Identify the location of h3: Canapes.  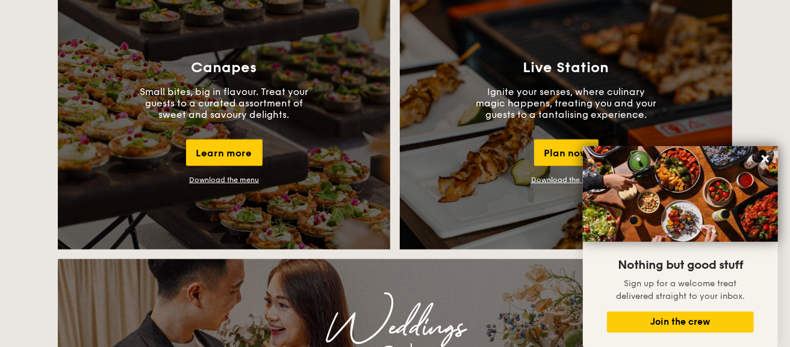
(224, 68).